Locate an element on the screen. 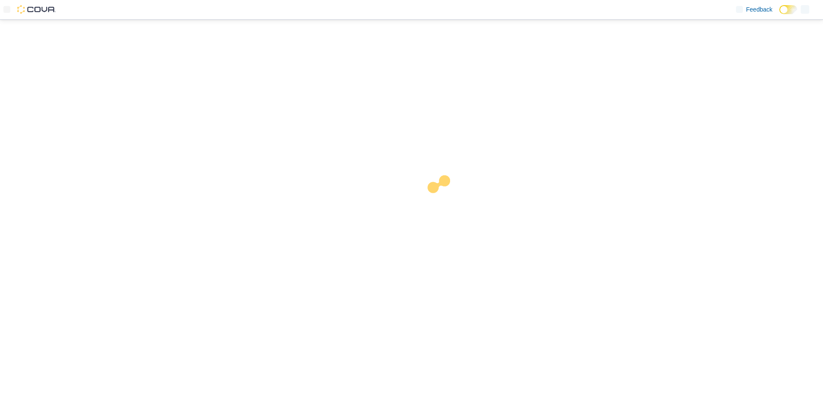  img: Cova is located at coordinates (36, 9).